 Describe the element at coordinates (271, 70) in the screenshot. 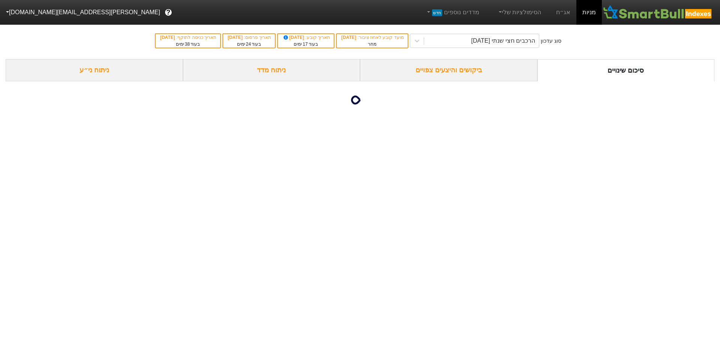

I see `div: ניתוח מדד` at that location.